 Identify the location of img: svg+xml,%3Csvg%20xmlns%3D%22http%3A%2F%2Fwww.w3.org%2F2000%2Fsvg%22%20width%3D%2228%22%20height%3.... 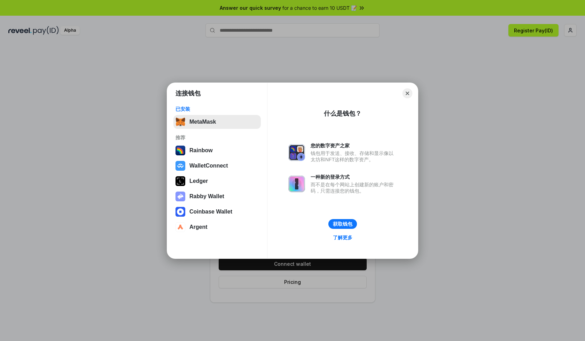
(180, 181).